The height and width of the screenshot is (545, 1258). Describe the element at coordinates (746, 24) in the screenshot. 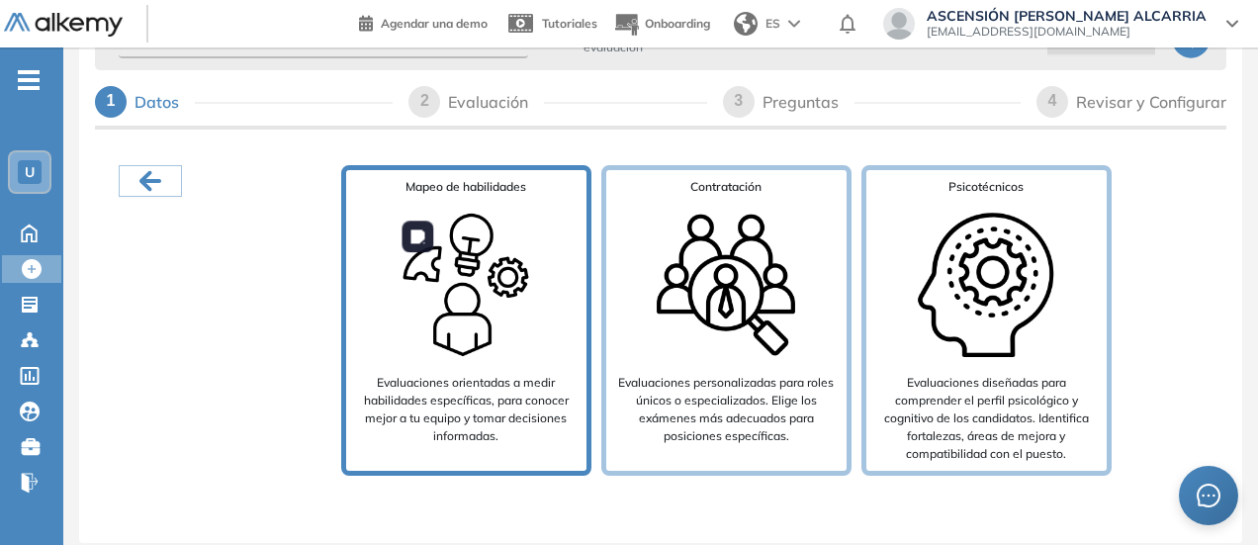

I see `img: world` at that location.